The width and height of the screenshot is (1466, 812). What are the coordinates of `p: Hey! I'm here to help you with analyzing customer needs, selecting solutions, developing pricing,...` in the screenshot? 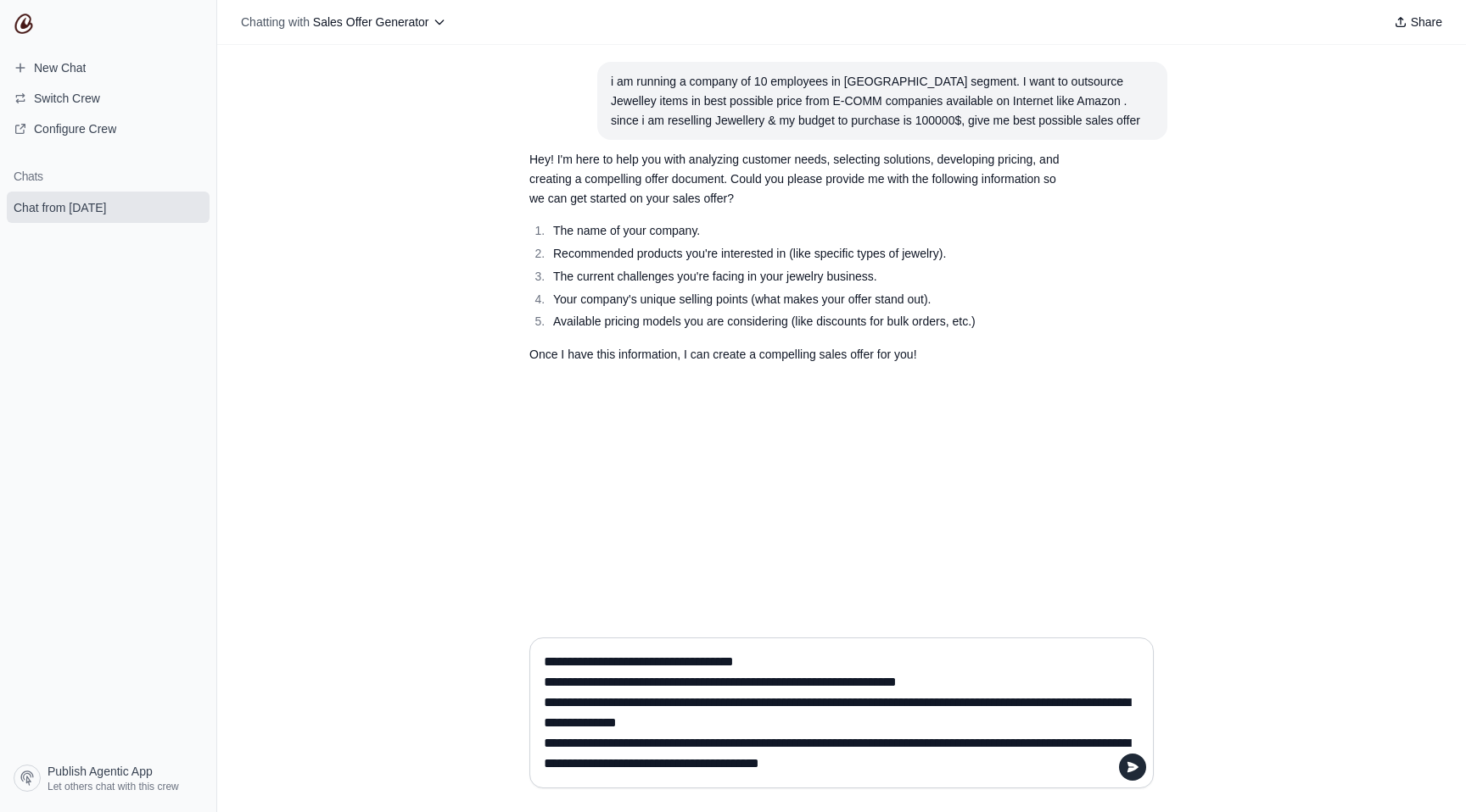 It's located at (801, 178).